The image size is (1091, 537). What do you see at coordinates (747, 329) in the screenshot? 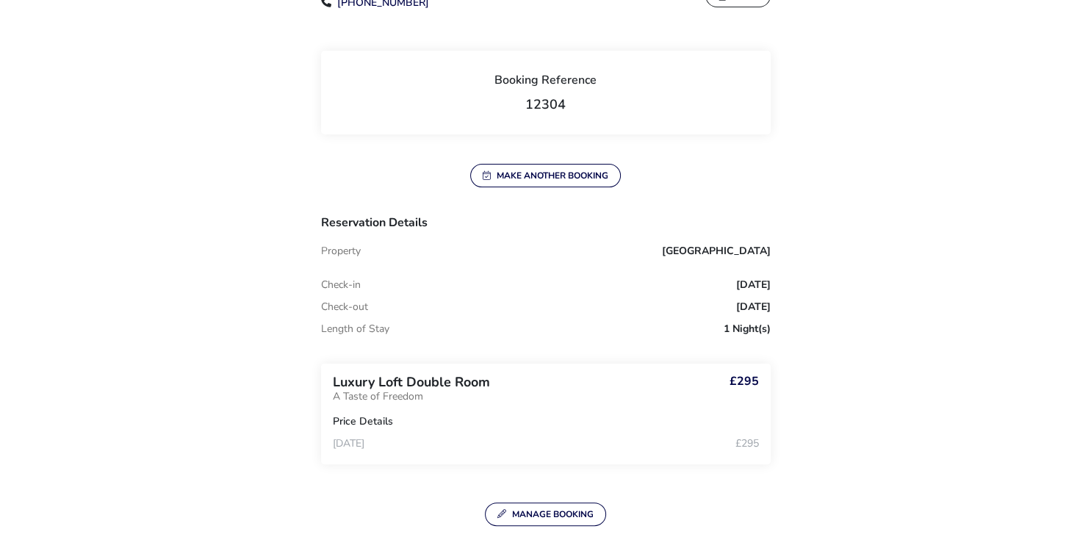
I see `span: 1 Night(s)` at bounding box center [747, 329].